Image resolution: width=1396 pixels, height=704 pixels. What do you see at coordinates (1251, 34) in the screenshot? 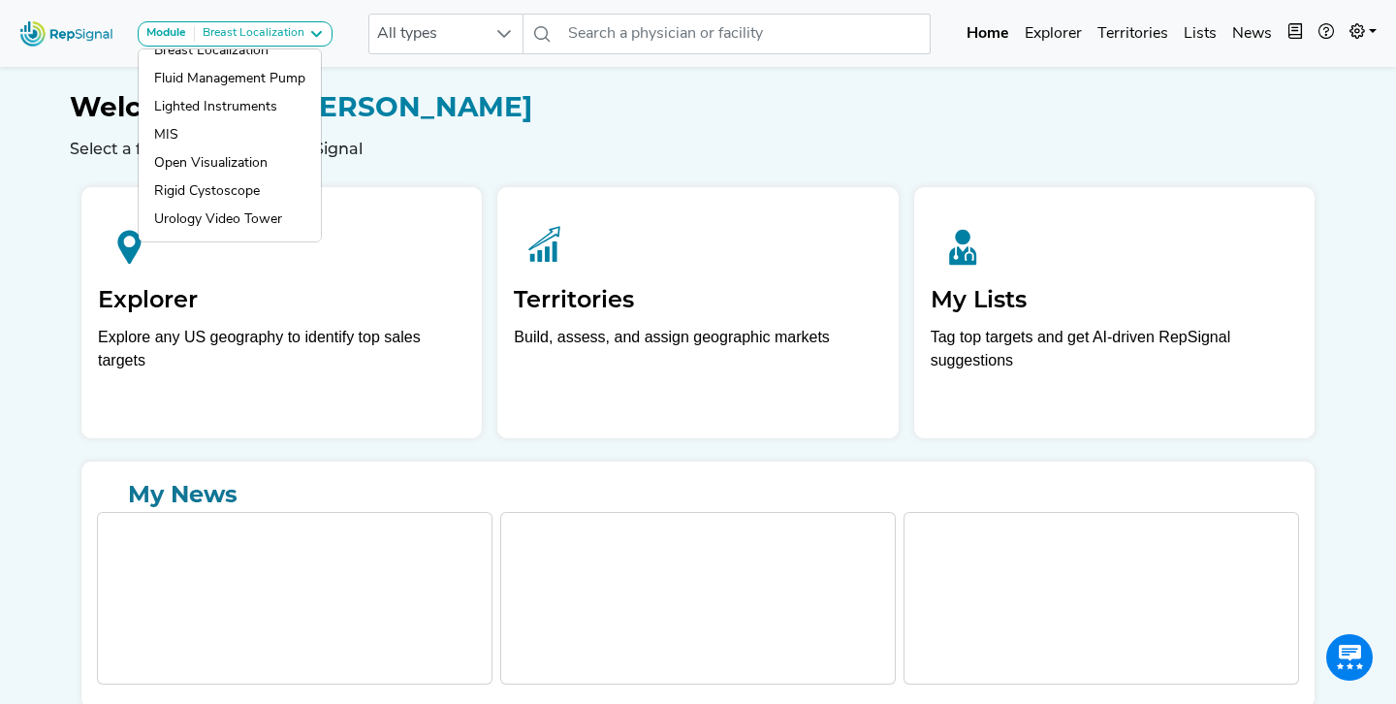
I see `a: News` at bounding box center [1251, 34].